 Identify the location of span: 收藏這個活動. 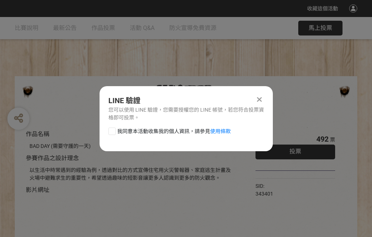
(323, 8).